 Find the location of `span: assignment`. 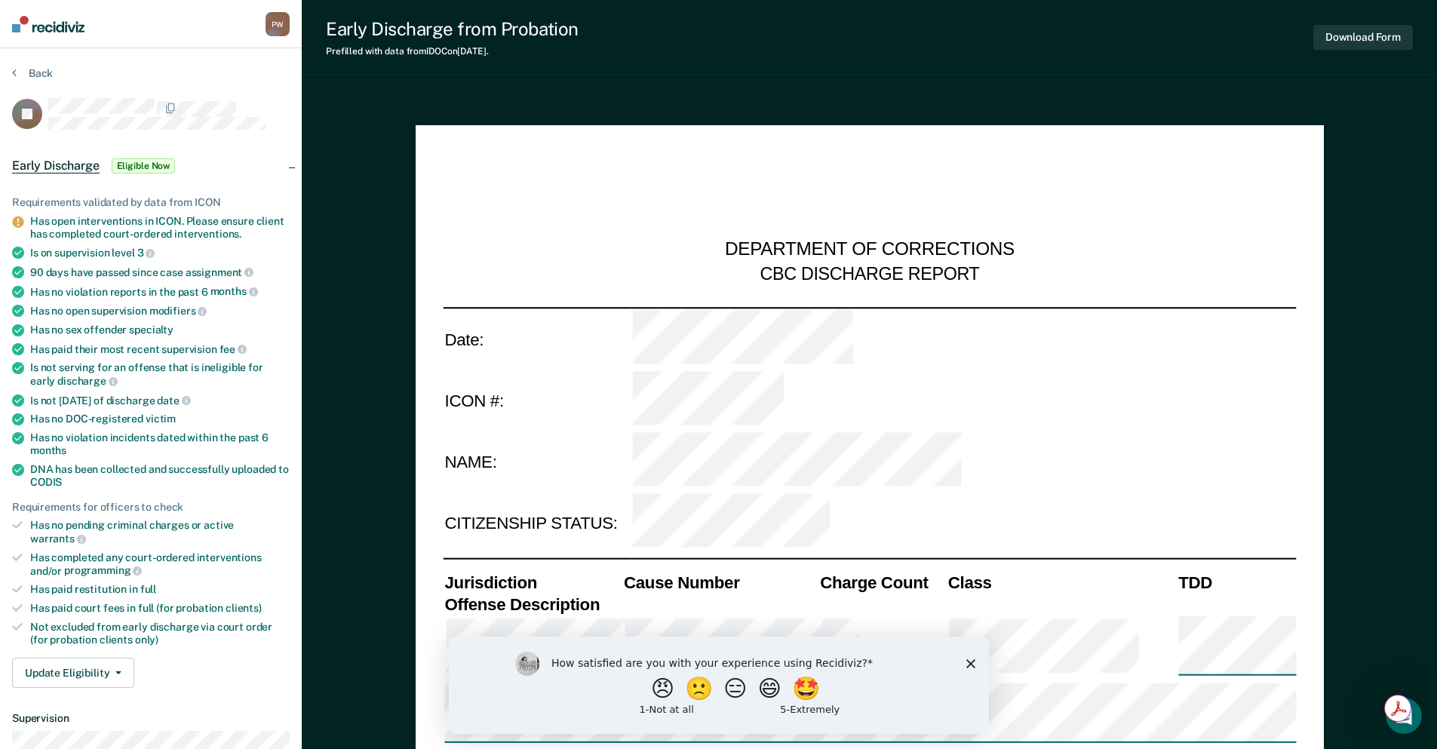

span: assignment is located at coordinates (220, 272).